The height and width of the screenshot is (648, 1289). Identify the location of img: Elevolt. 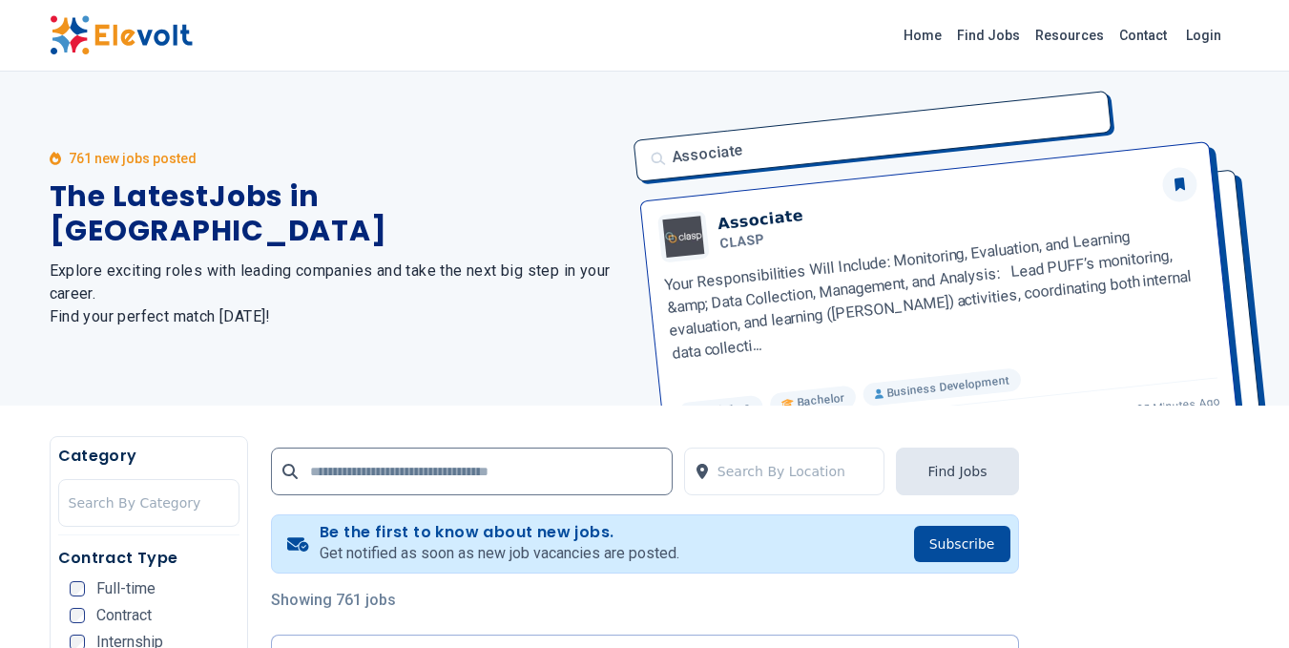
(121, 35).